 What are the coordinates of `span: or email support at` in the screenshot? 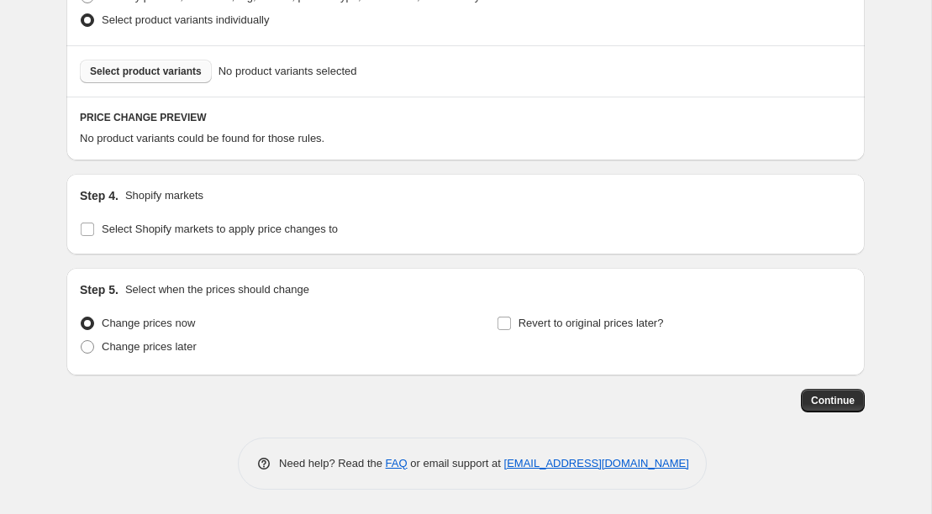 It's located at (456, 463).